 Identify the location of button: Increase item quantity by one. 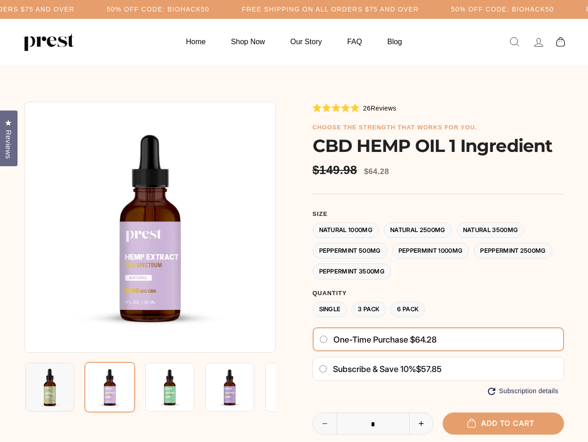
(421, 424).